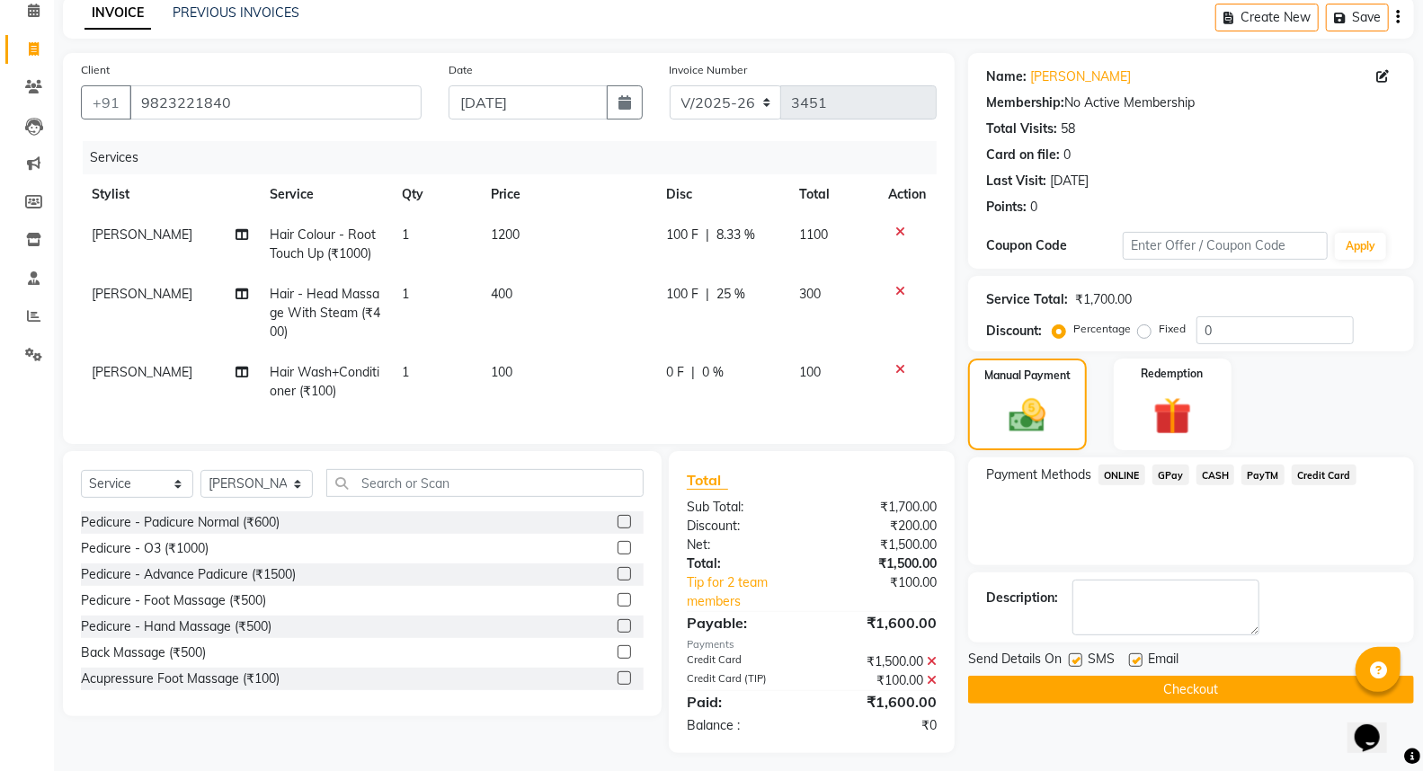  What do you see at coordinates (143, 653) in the screenshot?
I see `div: Back Massage (₹500)` at bounding box center [143, 653].